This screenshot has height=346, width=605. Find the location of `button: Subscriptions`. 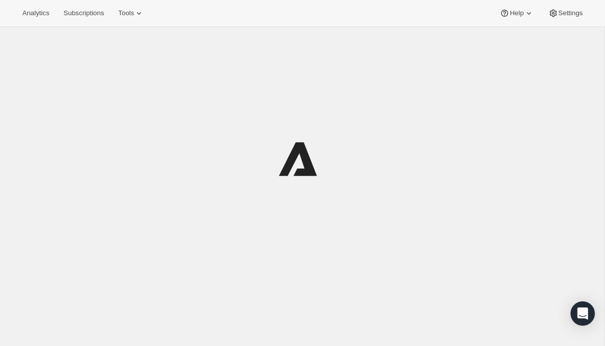

button: Subscriptions is located at coordinates (84, 13).